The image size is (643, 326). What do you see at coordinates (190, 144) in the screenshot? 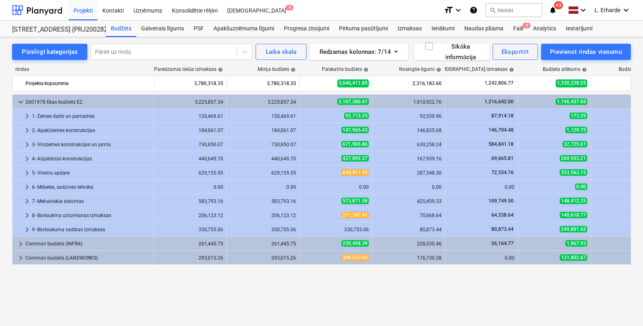
I see `div: 730,850.07` at bounding box center [190, 144].